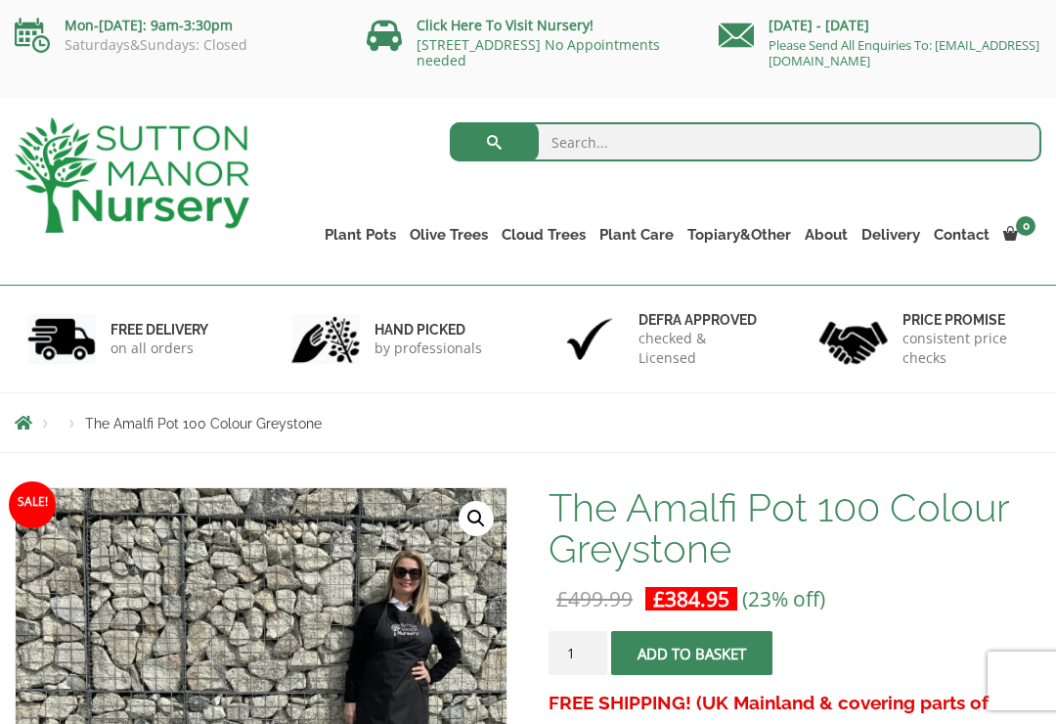 This screenshot has width=1056, height=724. Describe the element at coordinates (961, 235) in the screenshot. I see `a: Contact` at that location.